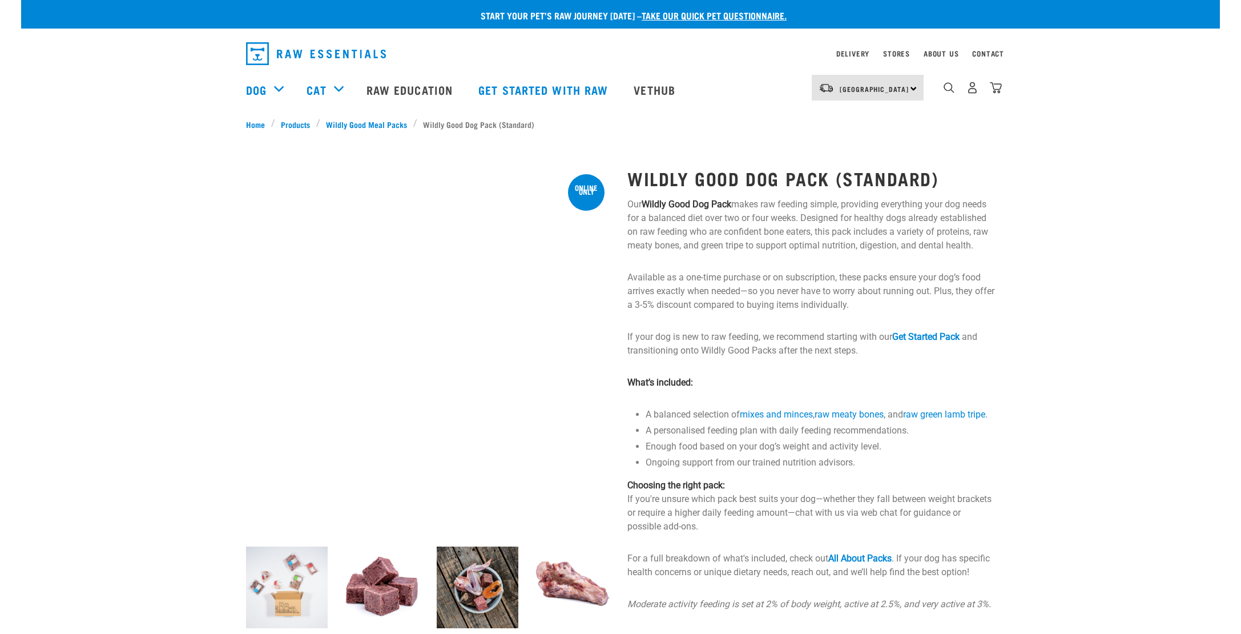 This screenshot has height=634, width=1241. Describe the element at coordinates (714, 15) in the screenshot. I see `a: take our quick pet questionnaire.` at that location.